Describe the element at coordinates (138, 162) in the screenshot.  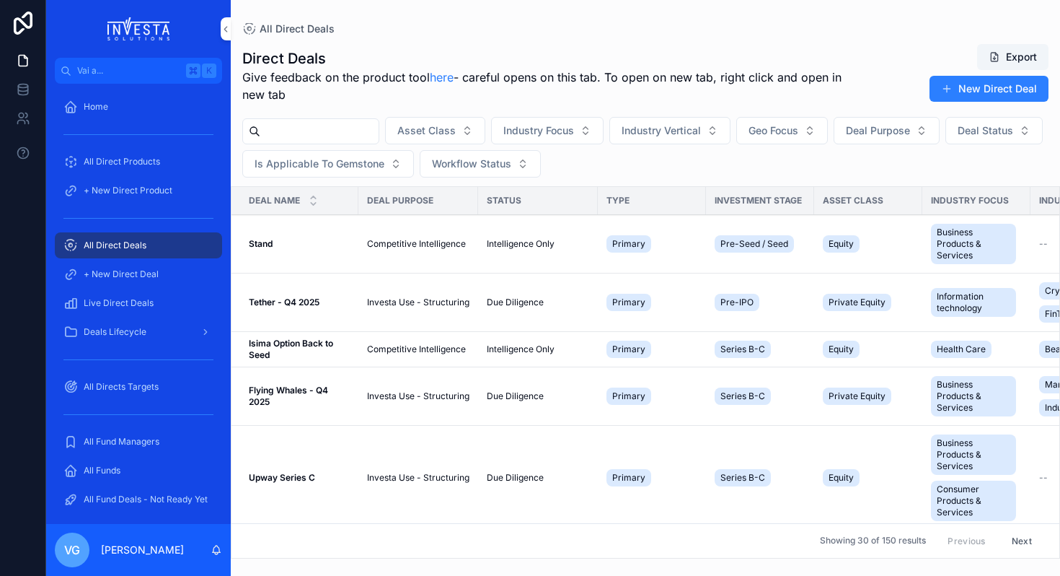
I see `a: All Direct Products` at that location.